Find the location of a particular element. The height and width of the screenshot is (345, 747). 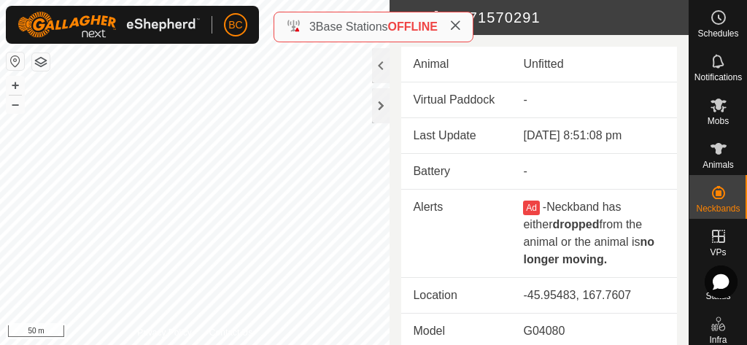

span: Animals is located at coordinates (718, 165).